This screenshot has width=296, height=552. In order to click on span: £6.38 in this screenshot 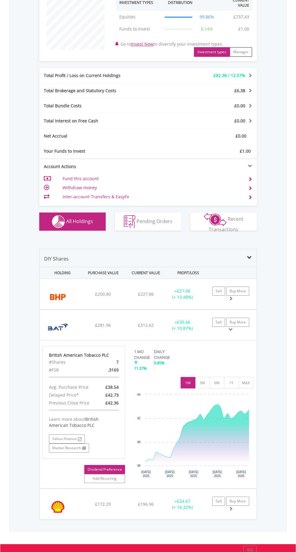, I will do `click(240, 90)`.